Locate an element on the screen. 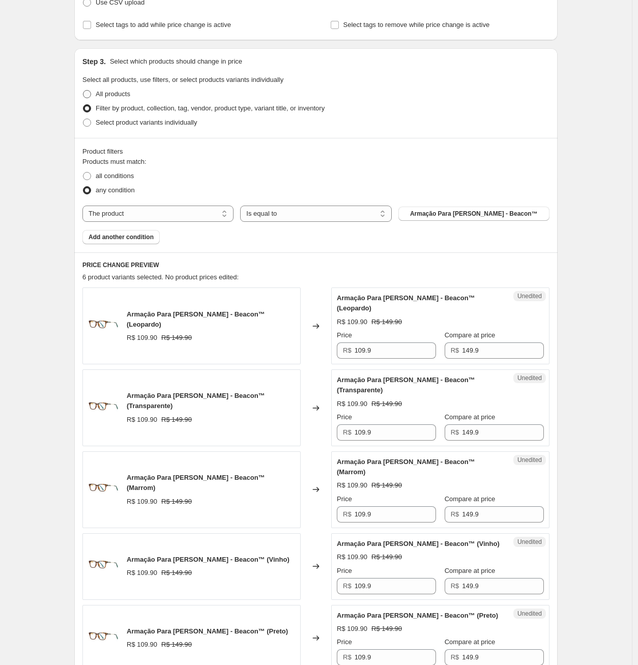 Image resolution: width=638 pixels, height=665 pixels. span: all conditions is located at coordinates (114, 176).